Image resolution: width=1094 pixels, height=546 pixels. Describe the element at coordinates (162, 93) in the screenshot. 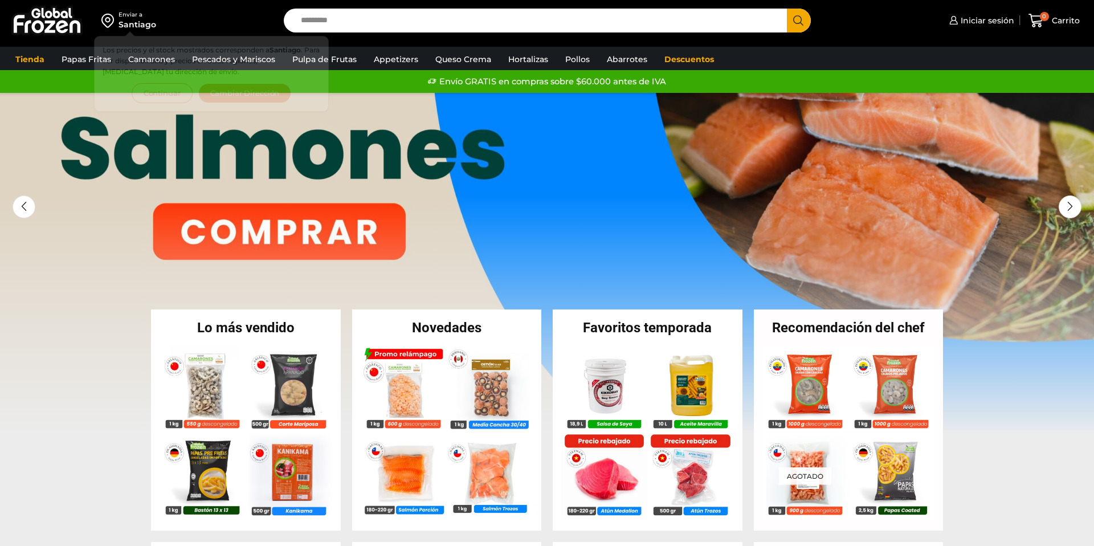

I see `button: Continuar` at that location.